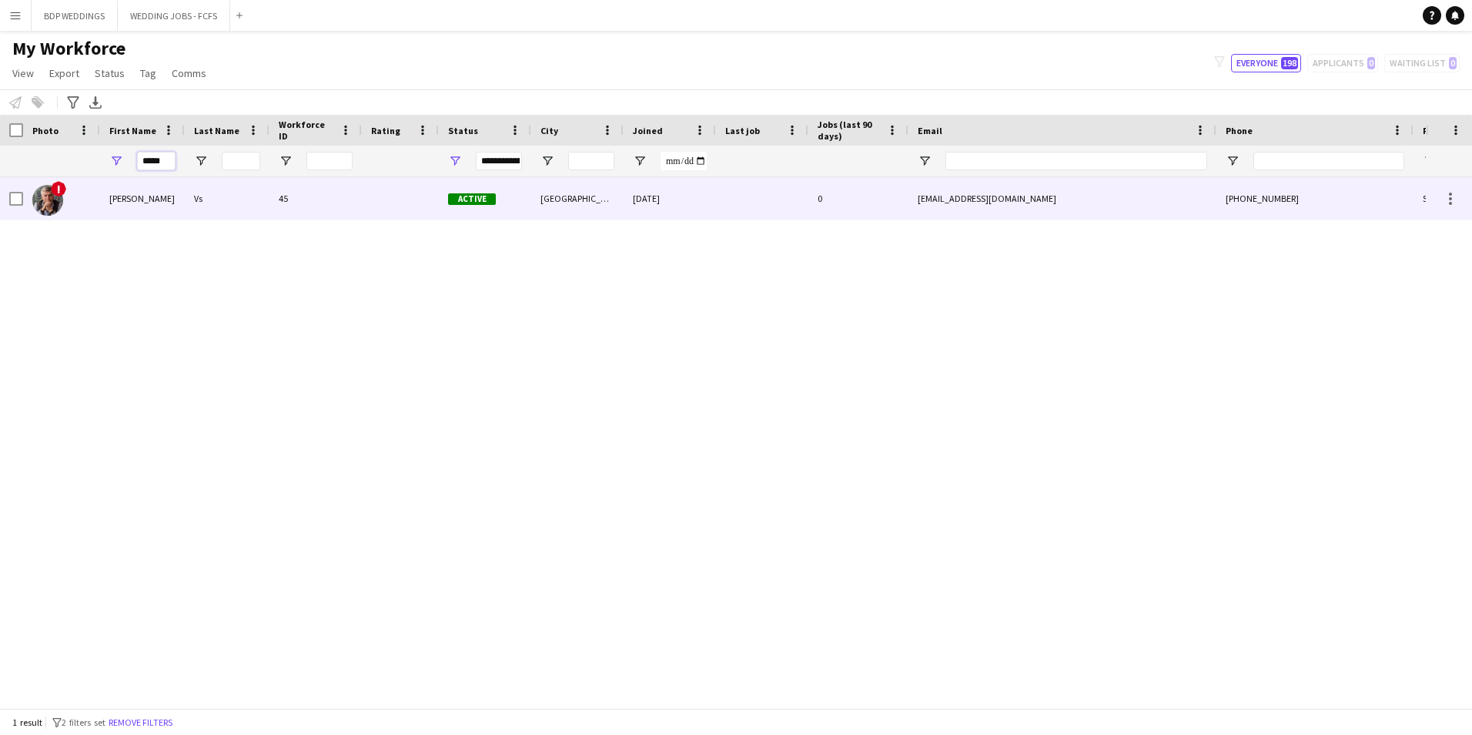 The image size is (1472, 735). I want to click on input: First Name Filter Input, so click(156, 161).